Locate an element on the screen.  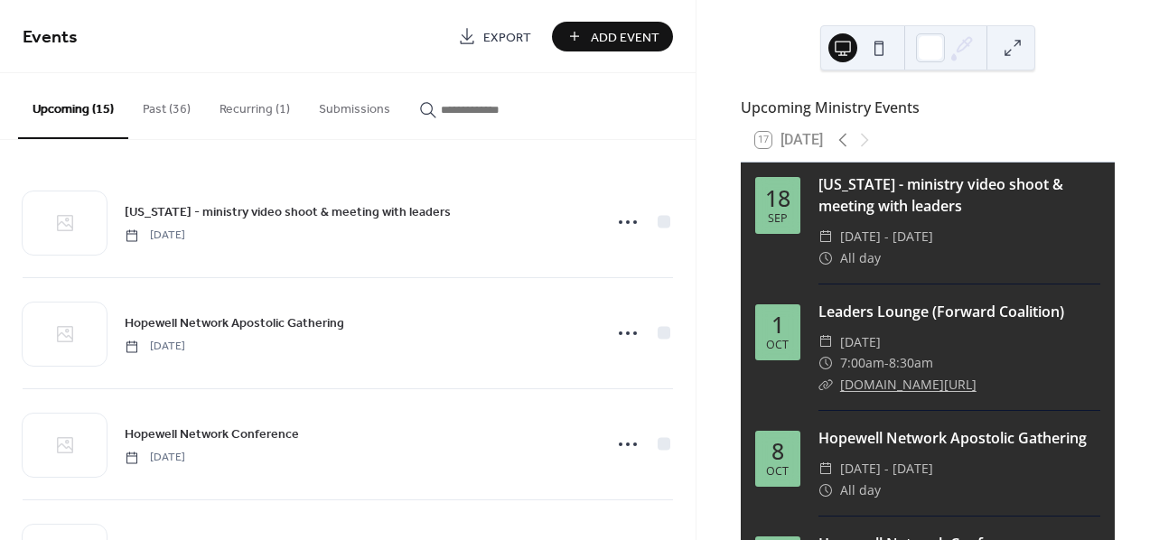
span: Hopewell Network Conference is located at coordinates (211, 434).